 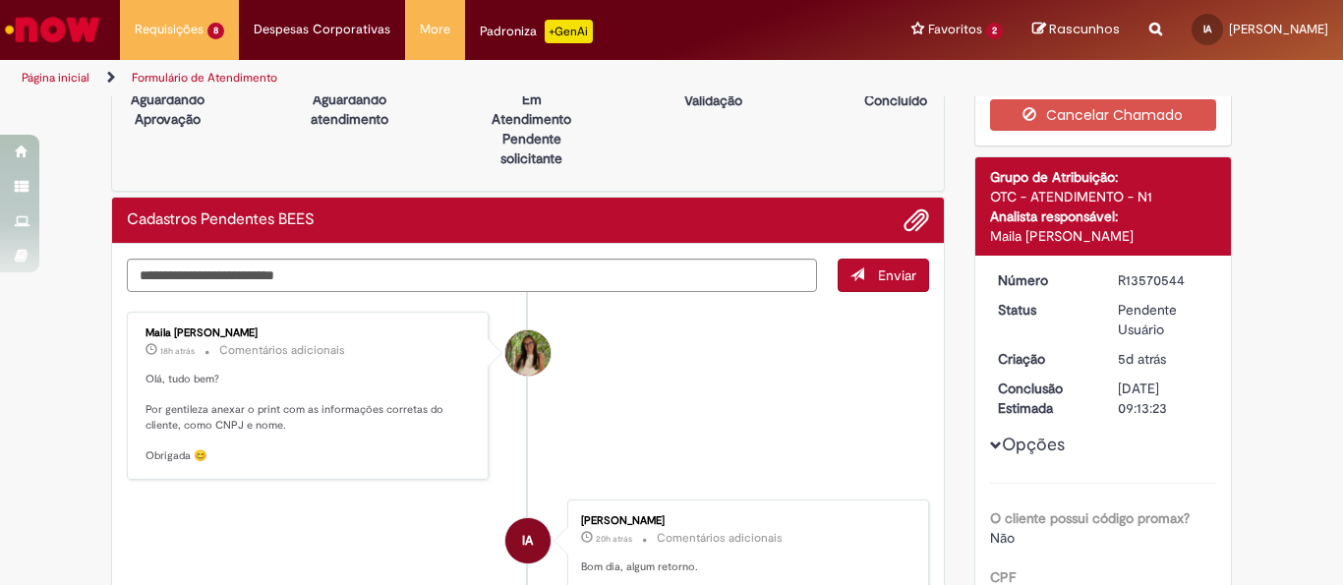 I want to click on p: Aguardando Aprovação, so click(x=167, y=109).